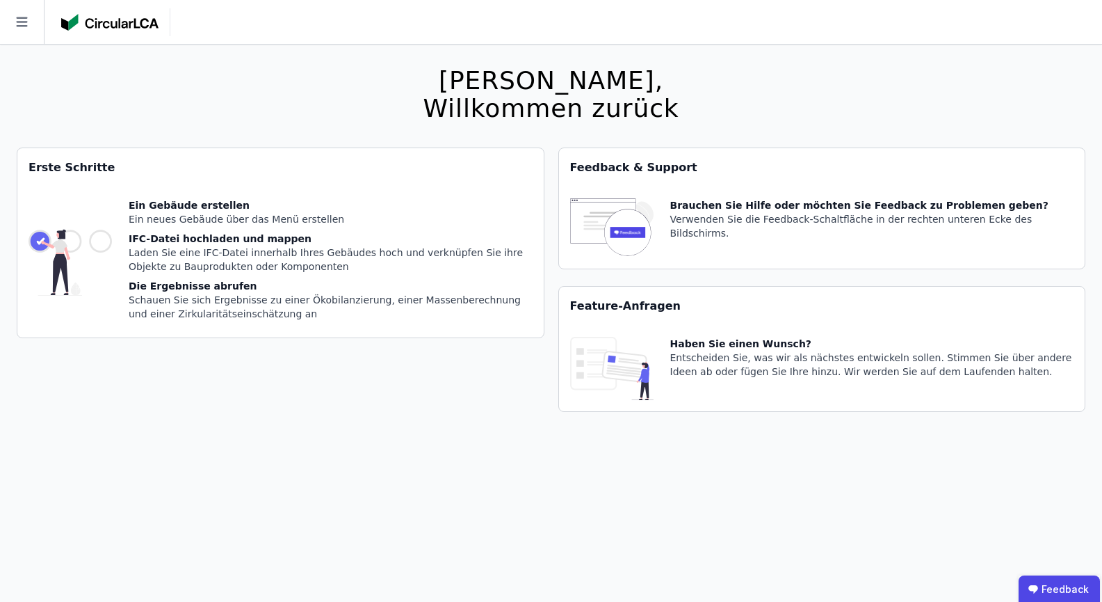  Describe the element at coordinates (110, 22) in the screenshot. I see `img: Concular` at that location.